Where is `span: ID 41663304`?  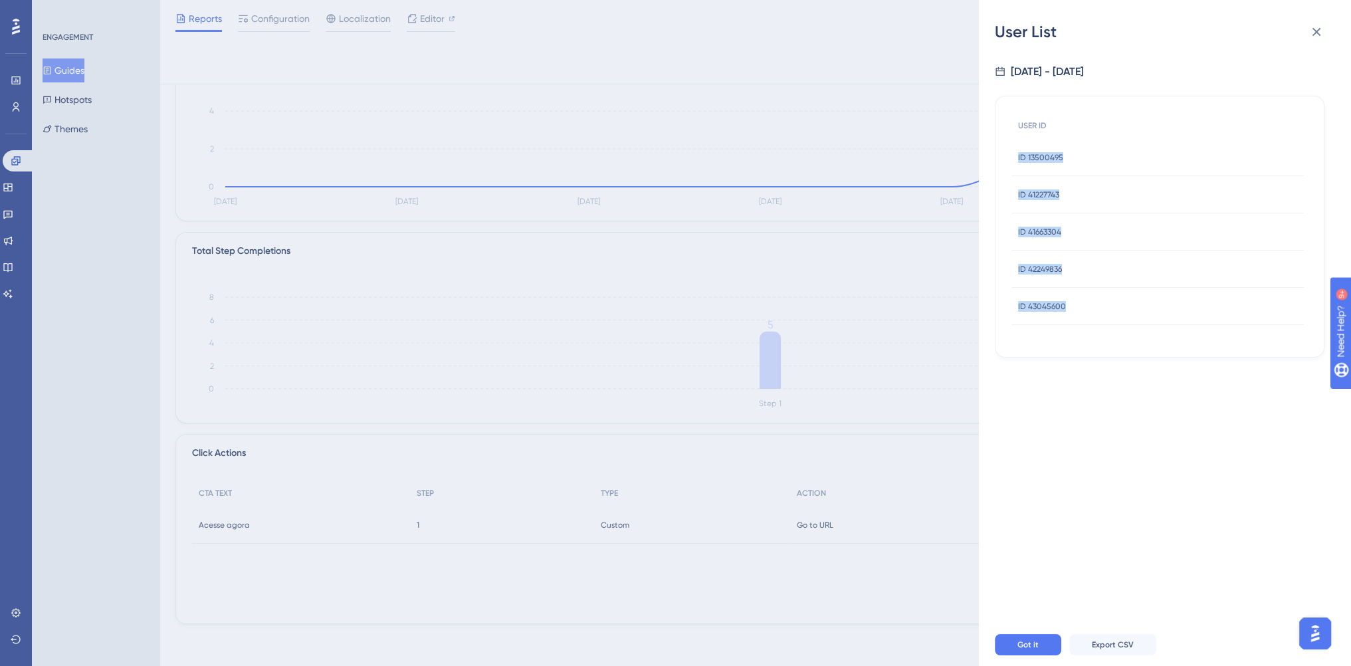 span: ID 41663304 is located at coordinates (1039, 232).